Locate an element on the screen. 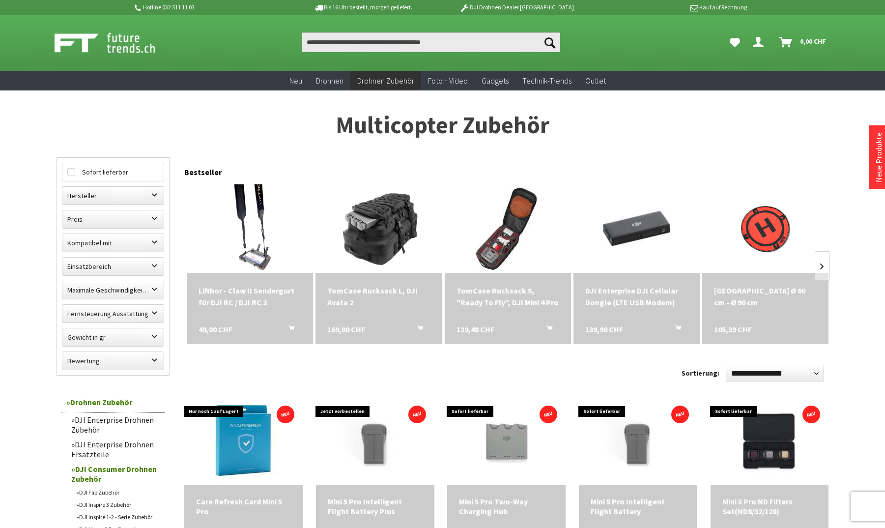 This screenshot has height=528, width=885. label: Bewertung is located at coordinates (113, 361).